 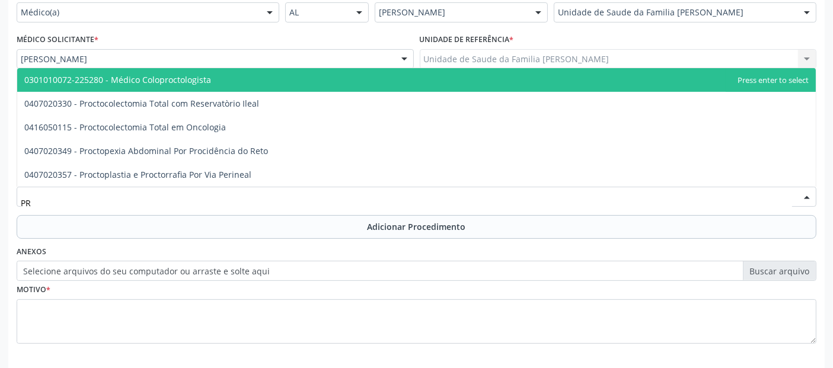 I want to click on span: 0407020357 - Proctoplastia e Proctorrafia Por Via Perineal, so click(x=137, y=174).